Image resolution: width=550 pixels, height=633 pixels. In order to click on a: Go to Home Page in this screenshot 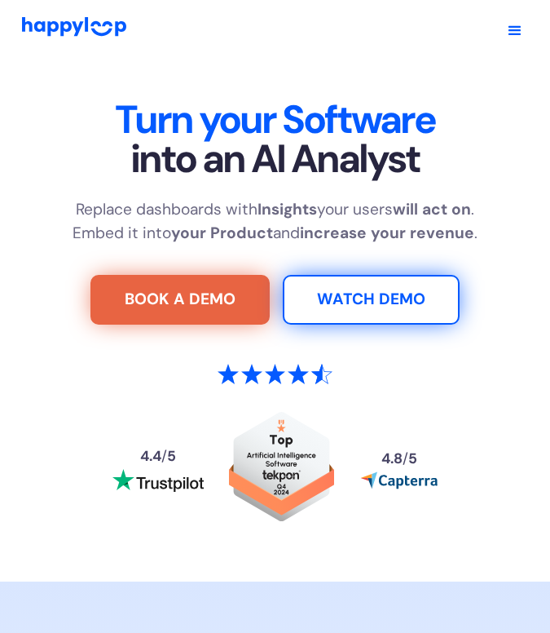, I will do `click(74, 30)`.